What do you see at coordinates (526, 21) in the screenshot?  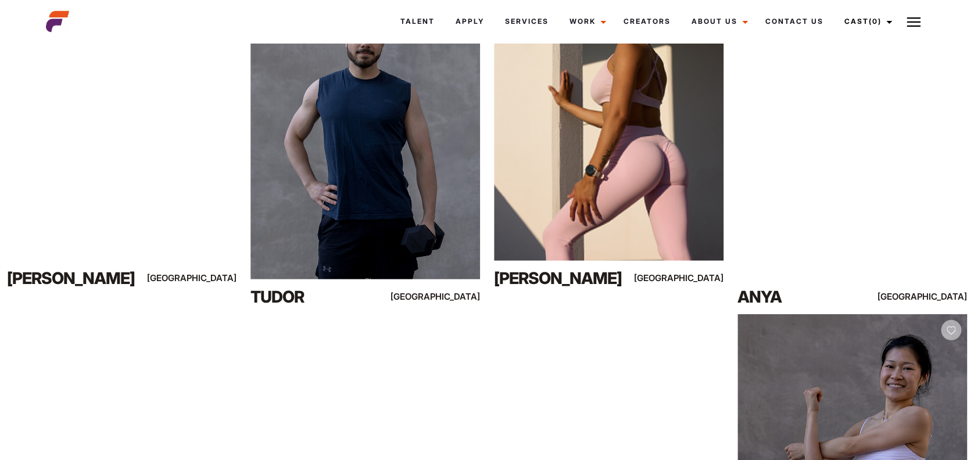 I see `a: Services` at bounding box center [526, 21].